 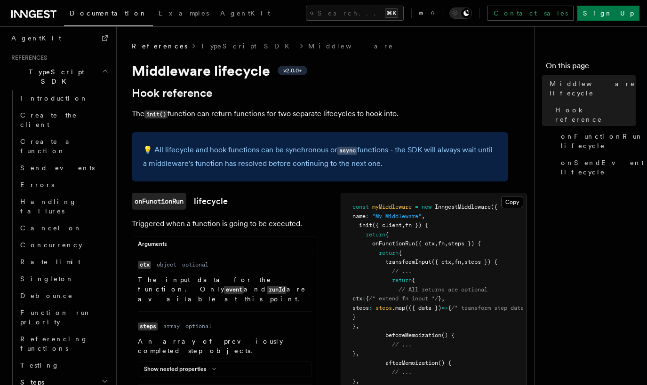 I want to click on span: steps, so click(x=360, y=308).